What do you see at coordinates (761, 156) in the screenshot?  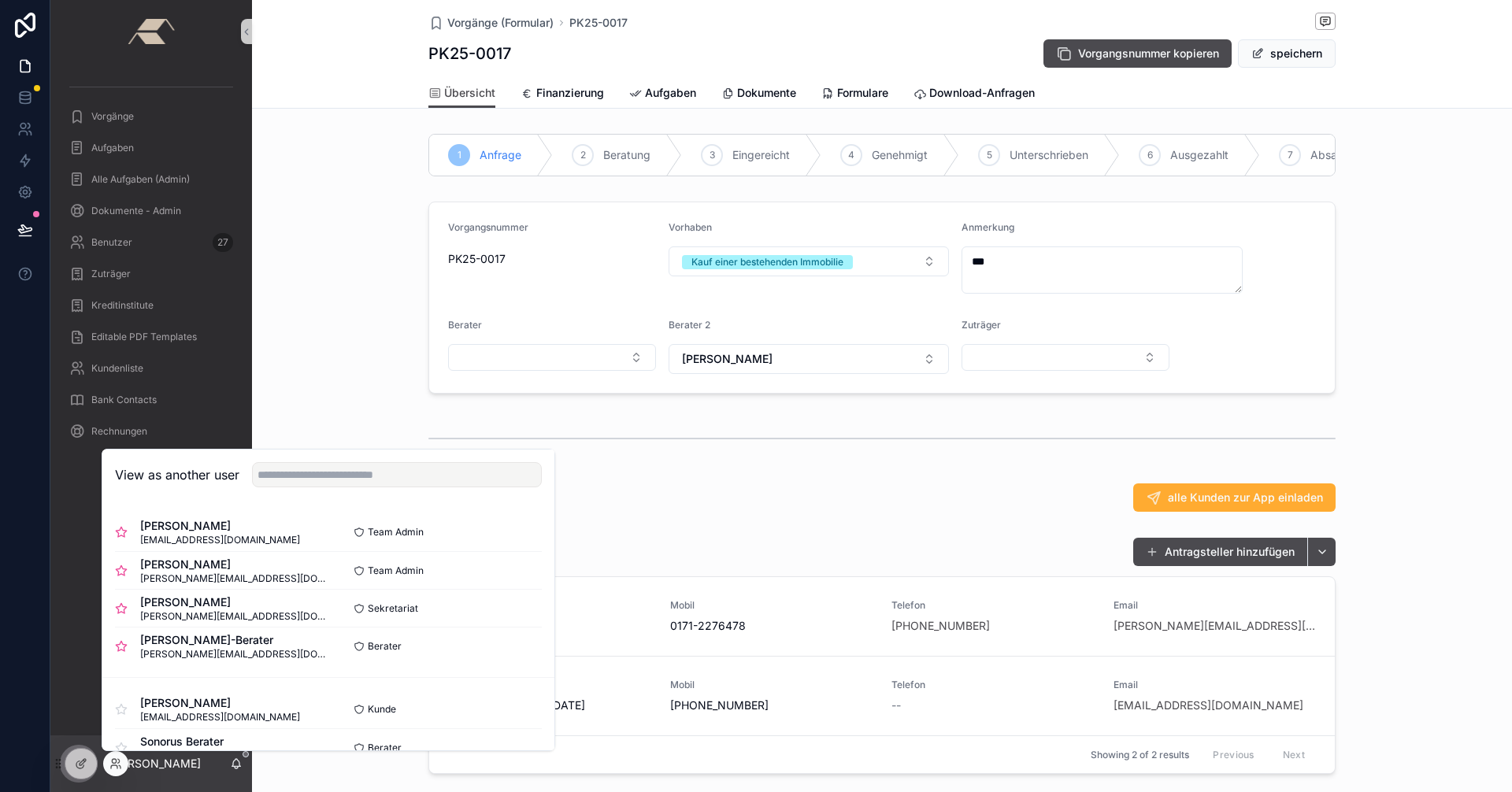 I see `span: Eingereicht` at bounding box center [761, 156].